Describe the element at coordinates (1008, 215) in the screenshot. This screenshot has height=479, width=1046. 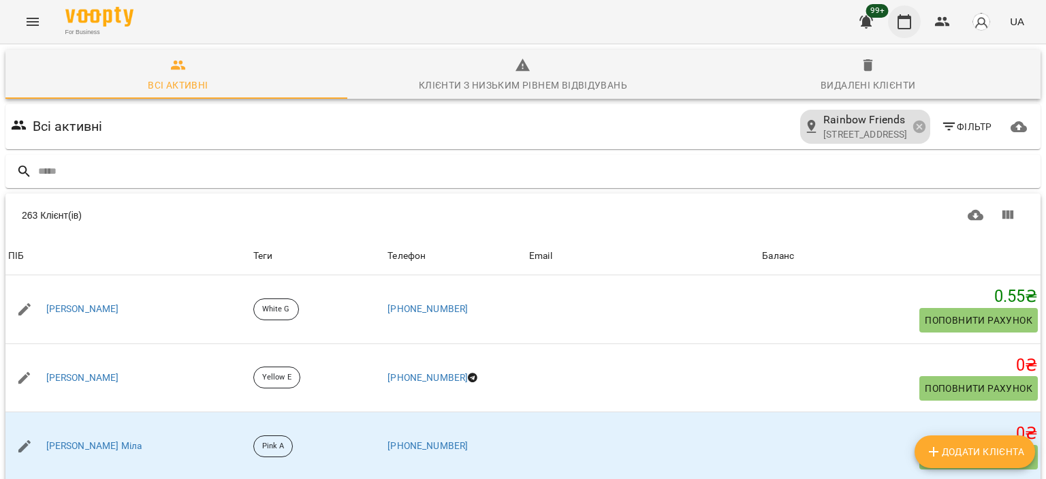
I see `button: Показати колонки` at that location.